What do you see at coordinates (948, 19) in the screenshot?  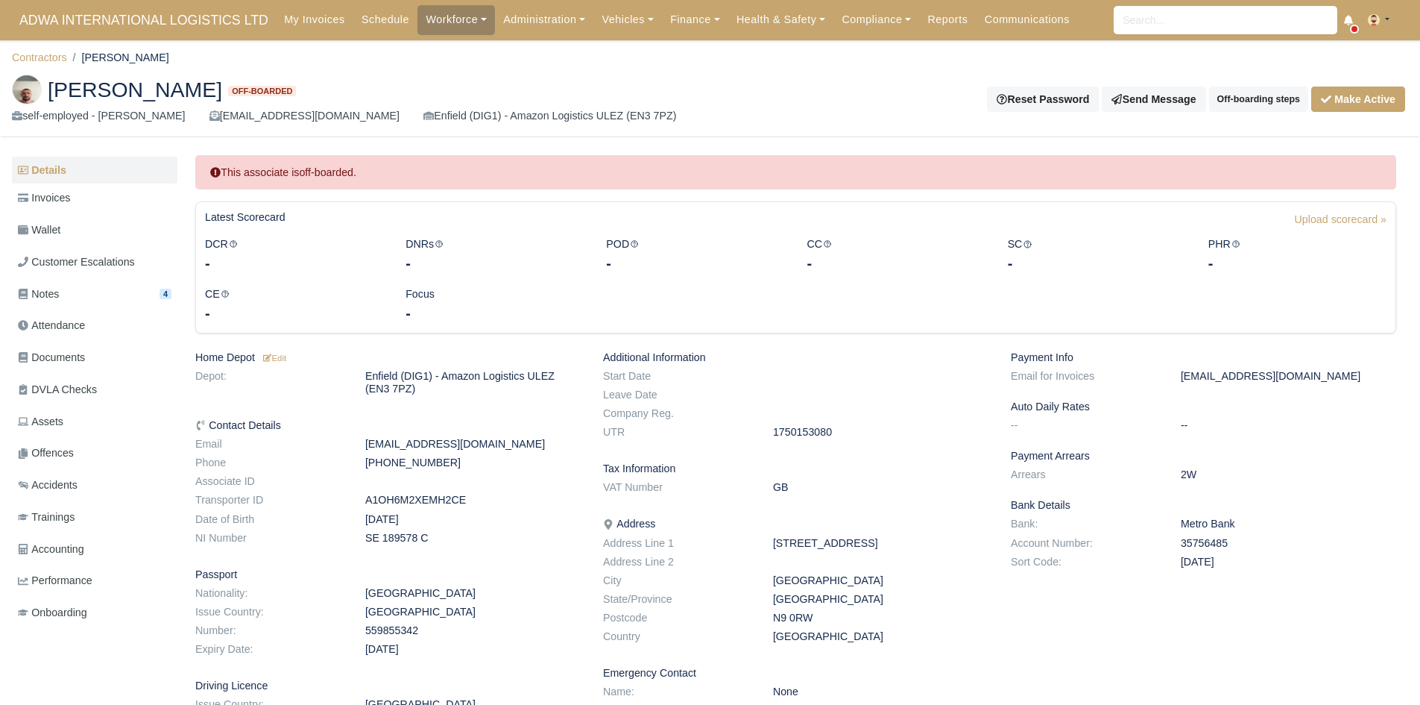 I see `a: Reports` at bounding box center [948, 19].